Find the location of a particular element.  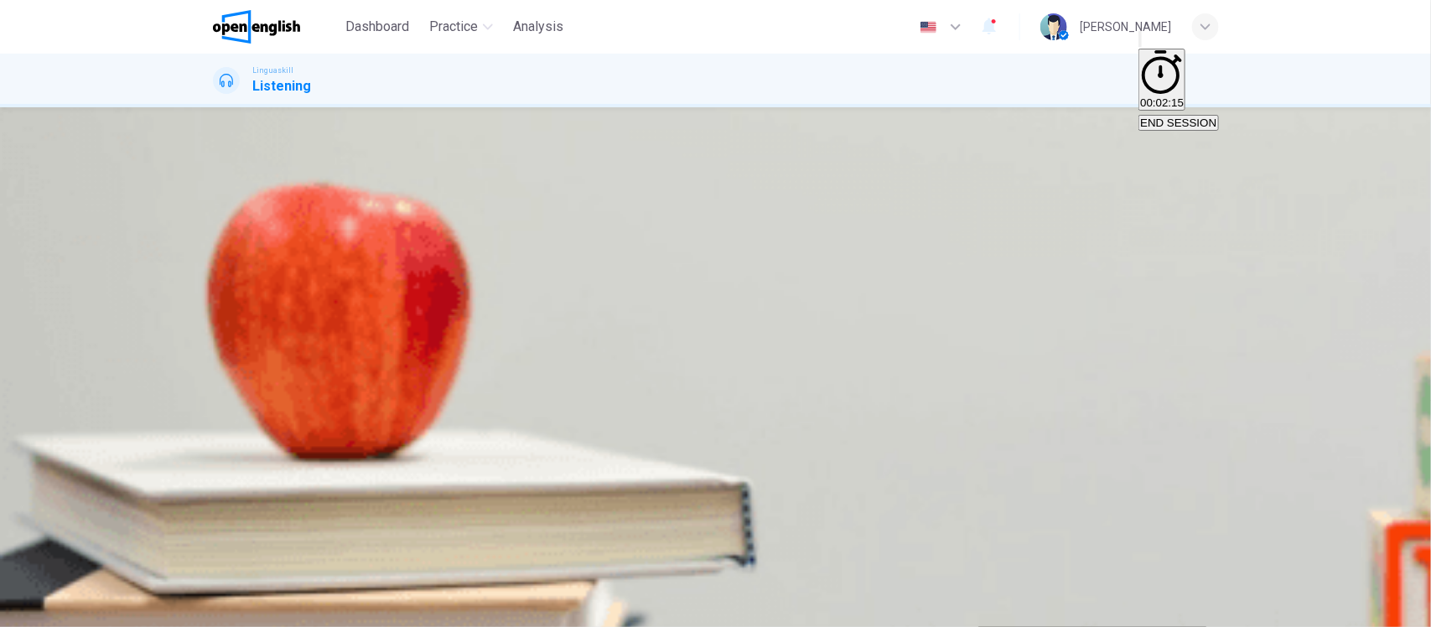

a: OpenEnglish logo is located at coordinates (276, 27).